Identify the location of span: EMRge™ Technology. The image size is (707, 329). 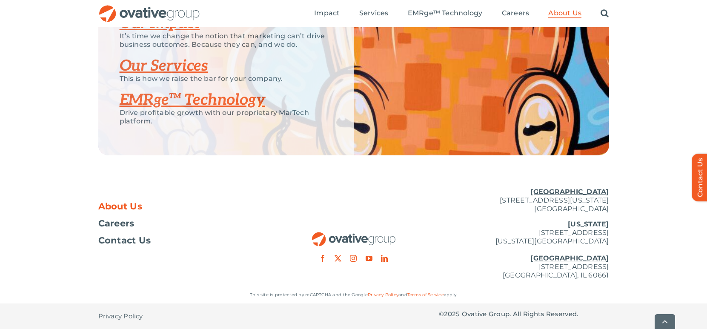
(445, 13).